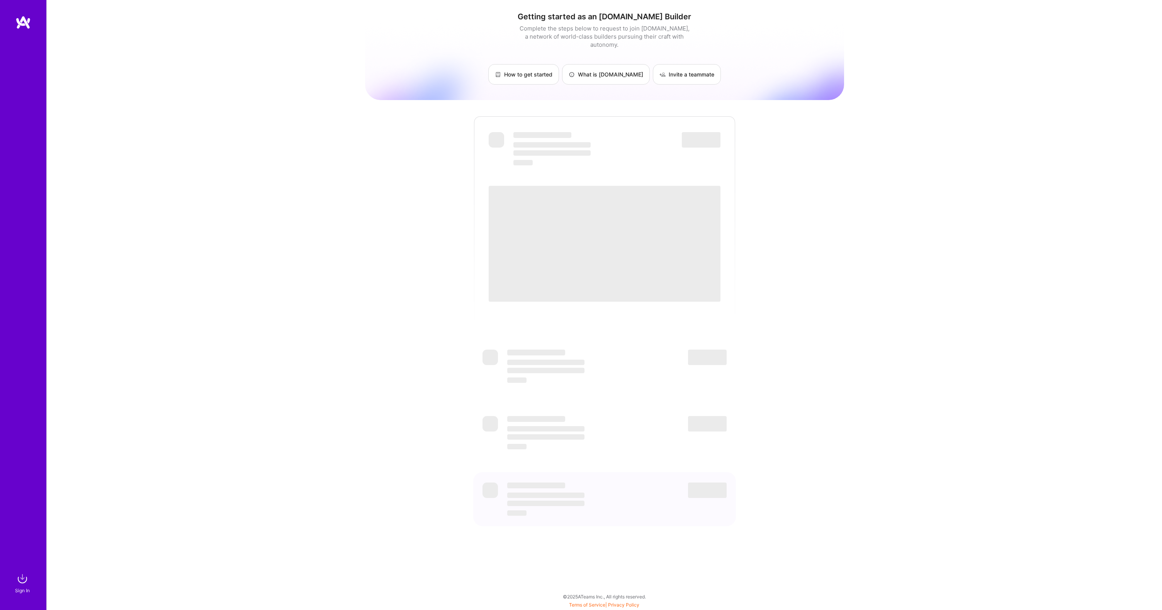 The height and width of the screenshot is (610, 1162). Describe the element at coordinates (22, 579) in the screenshot. I see `img: sign in` at that location.